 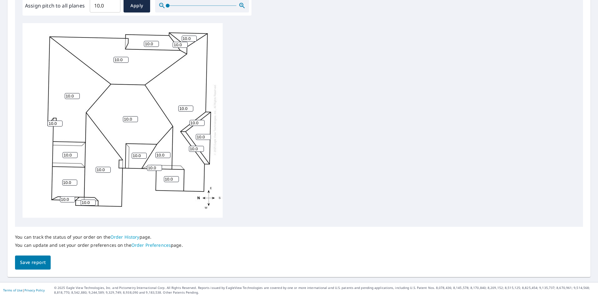 I want to click on p: © 2025 Eagle View Technologies, Inc. and Pictometry International Corp. All Rights Reserved. Repo..., so click(x=324, y=291).